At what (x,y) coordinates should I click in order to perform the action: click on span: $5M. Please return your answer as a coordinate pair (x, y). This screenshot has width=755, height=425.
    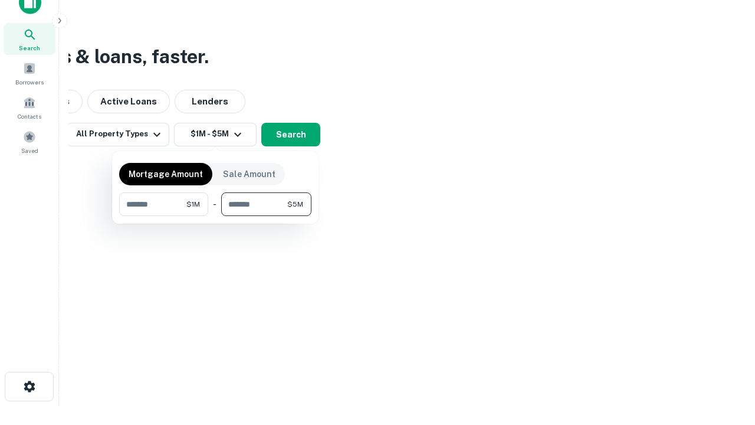
    Looking at the image, I should click on (295, 204).